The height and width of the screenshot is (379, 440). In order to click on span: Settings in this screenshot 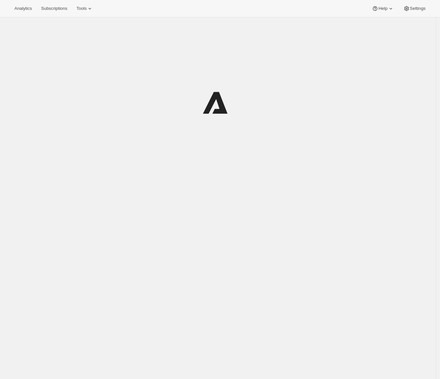, I will do `click(418, 9)`.